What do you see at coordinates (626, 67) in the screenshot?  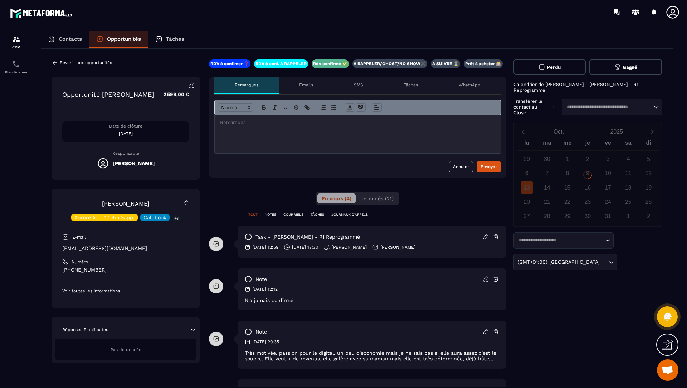 I see `button: Gagné` at bounding box center [626, 67].